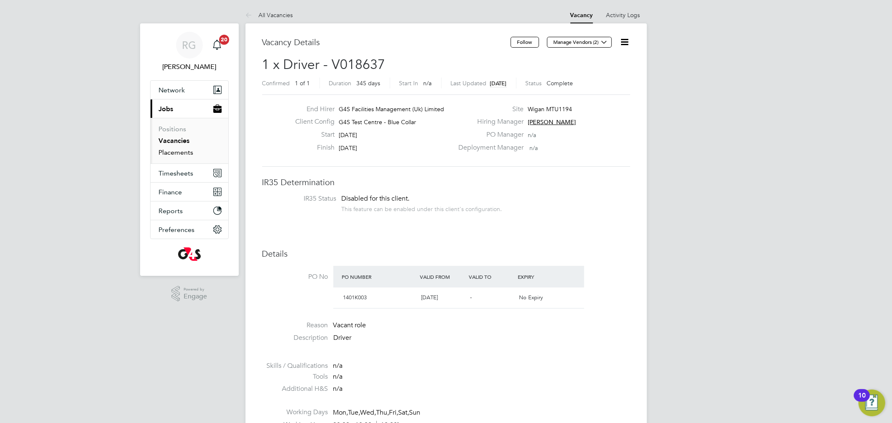 The height and width of the screenshot is (423, 892). What do you see at coordinates (422, 208) in the screenshot?
I see `div: This feature can be enabled under this client's configuration.` at bounding box center [422, 208].